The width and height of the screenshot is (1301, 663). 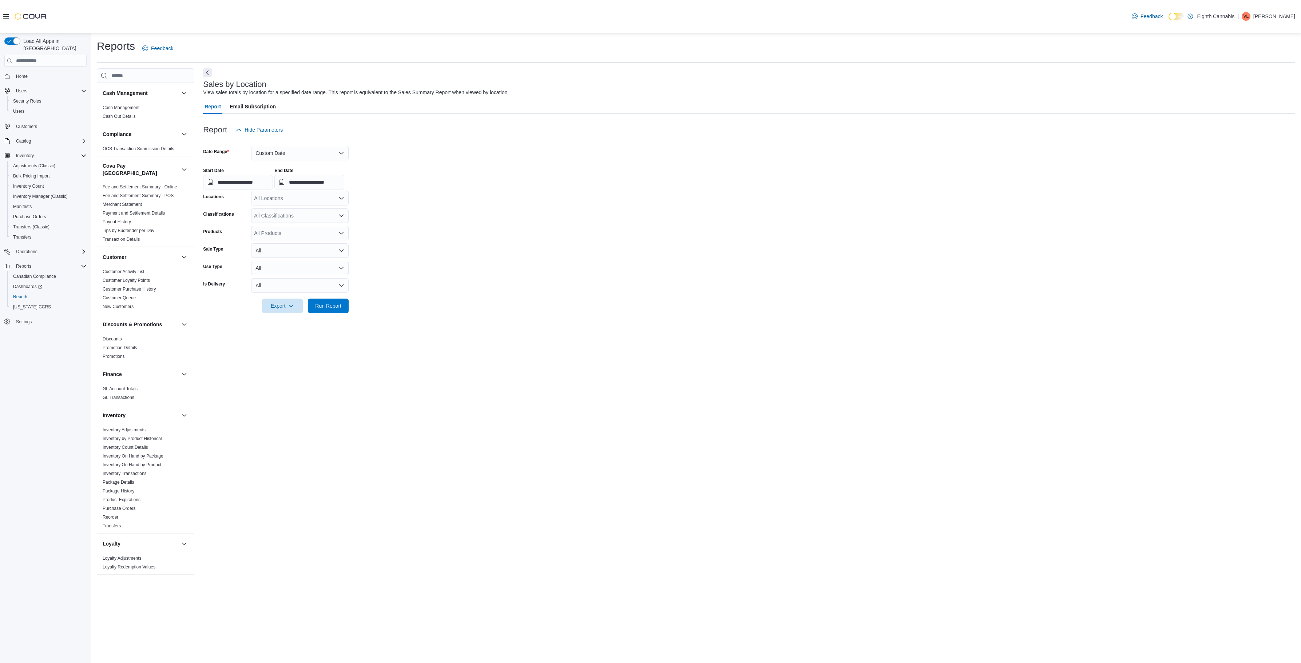 I want to click on span: GL Transactions, so click(x=118, y=398).